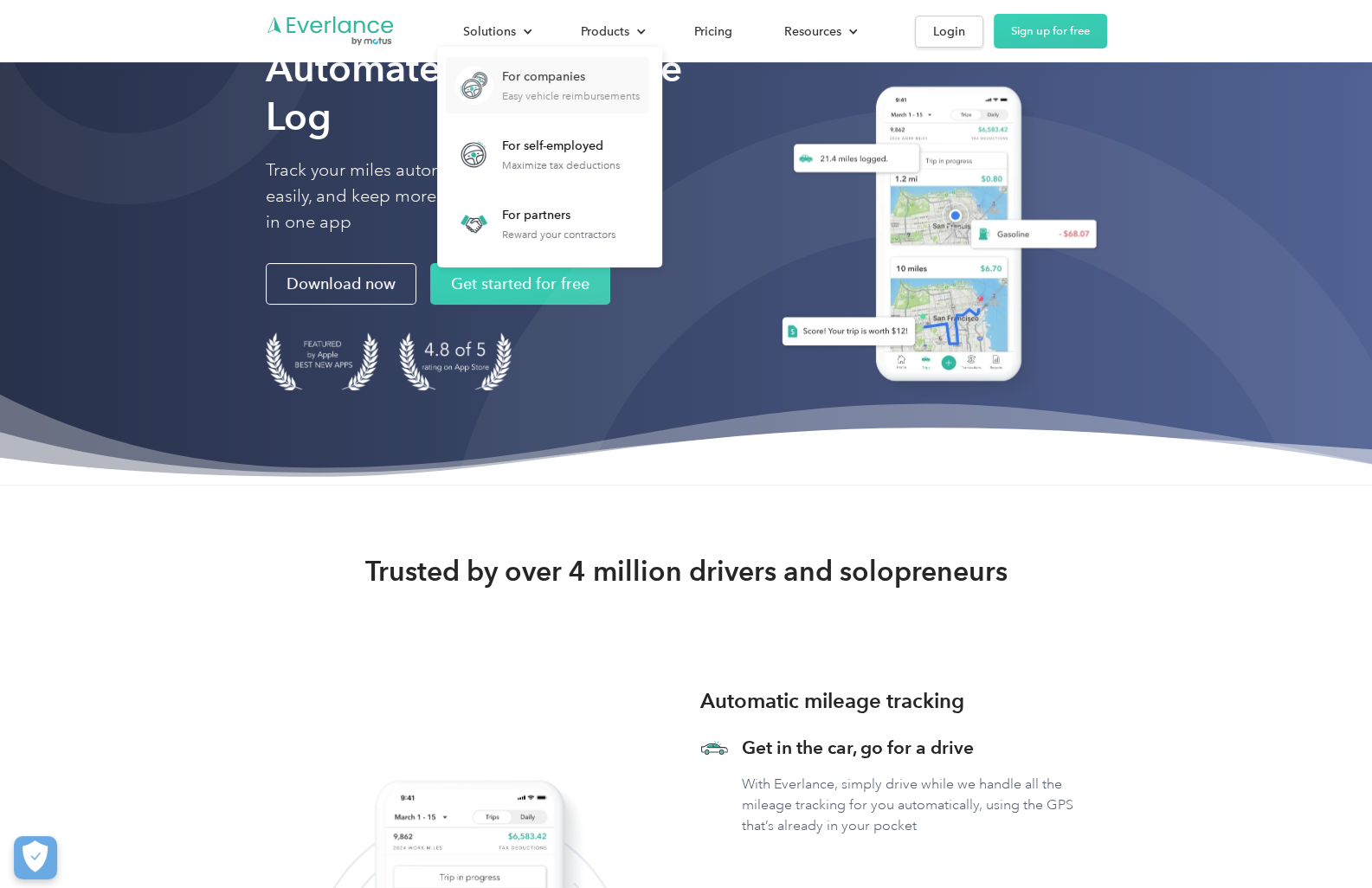 This screenshot has width=1372, height=888. I want to click on div: Maximize tax deductions, so click(561, 165).